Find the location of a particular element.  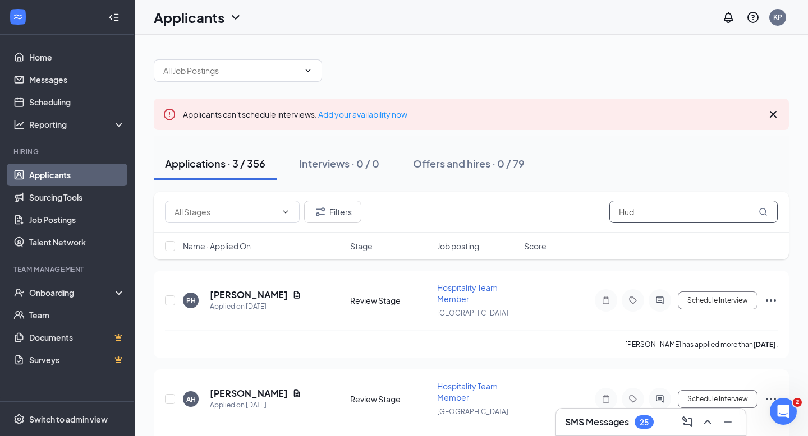

input: All Stages is located at coordinates (226, 212).